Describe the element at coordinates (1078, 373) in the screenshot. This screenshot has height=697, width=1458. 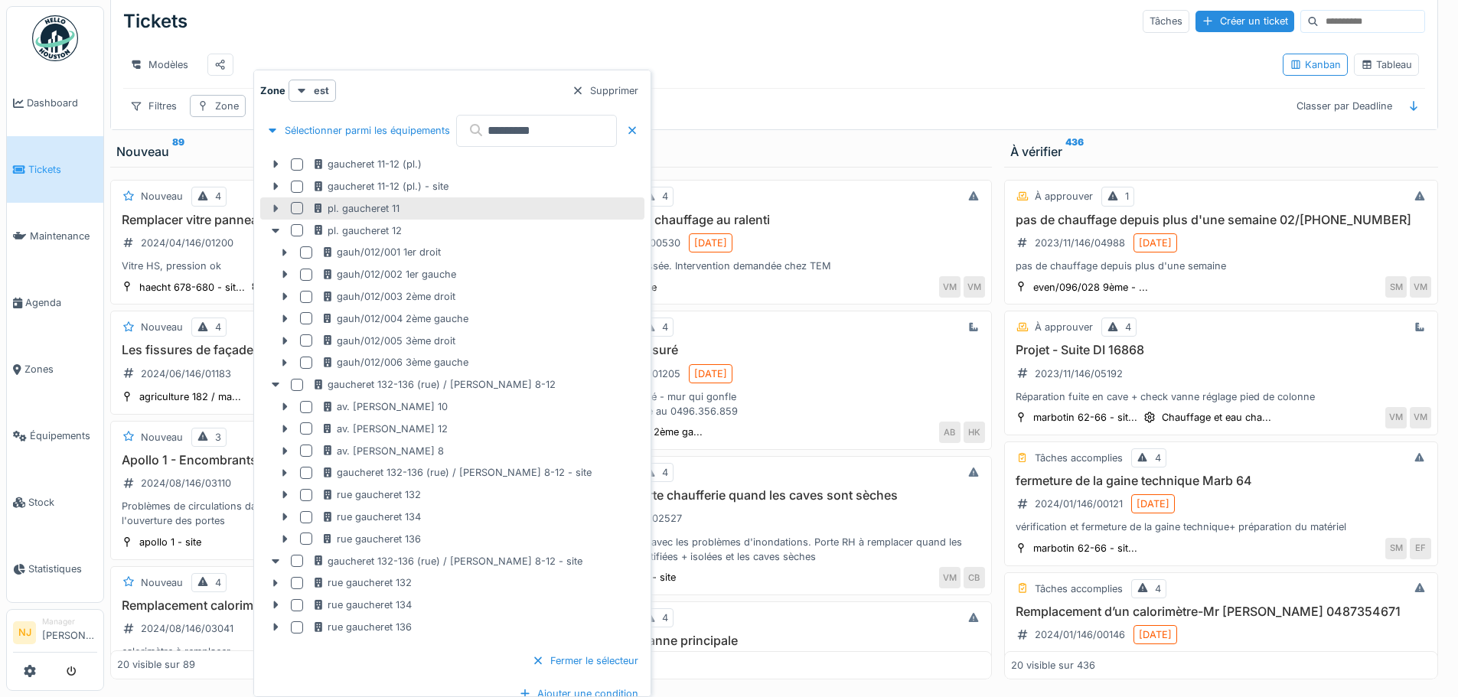
I see `div: 2023/11/146/05192` at that location.